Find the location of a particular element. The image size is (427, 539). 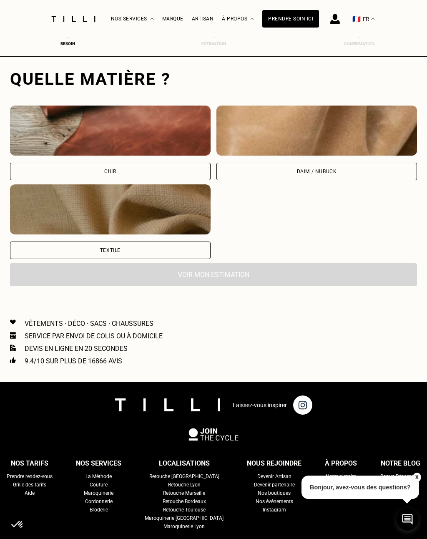

a: Instagram is located at coordinates (275, 510).